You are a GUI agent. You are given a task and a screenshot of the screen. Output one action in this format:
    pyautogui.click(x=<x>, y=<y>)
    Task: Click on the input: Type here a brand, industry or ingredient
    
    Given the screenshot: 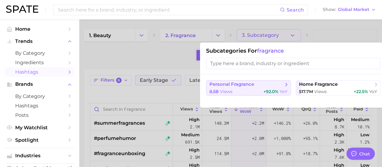 What is the action you would take?
    pyautogui.click(x=294, y=63)
    